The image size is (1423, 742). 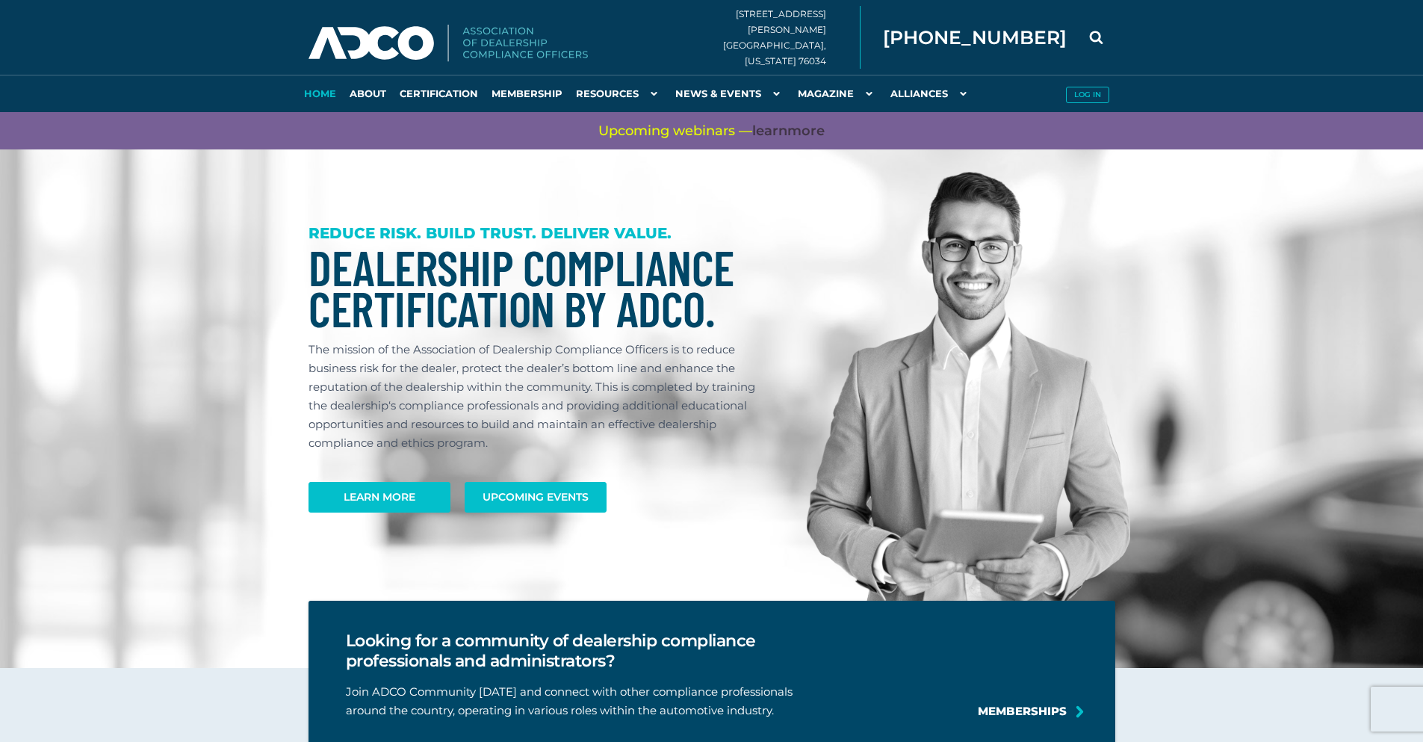 I want to click on p: The mission of the Association of Dealership Compliance Officers is to reduce business risk for t..., so click(x=539, y=396).